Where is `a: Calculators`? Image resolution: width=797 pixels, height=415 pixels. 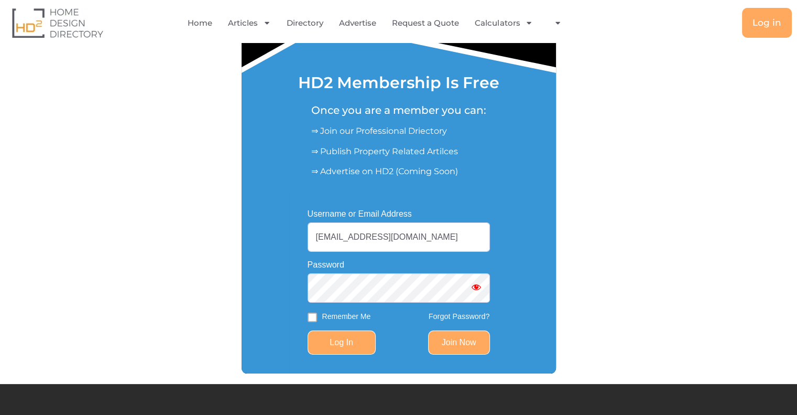 a: Calculators is located at coordinates (504, 23).